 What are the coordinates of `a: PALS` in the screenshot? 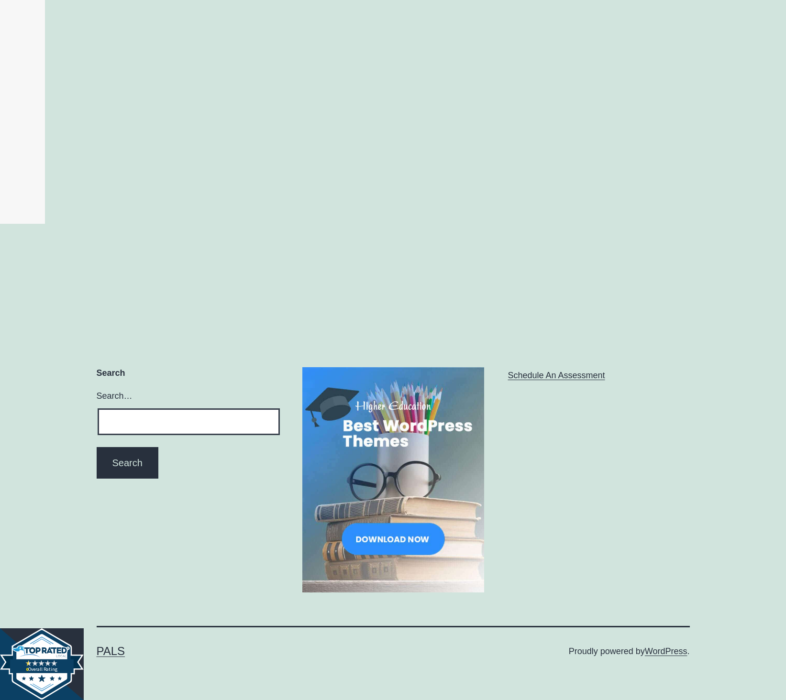 It's located at (111, 651).